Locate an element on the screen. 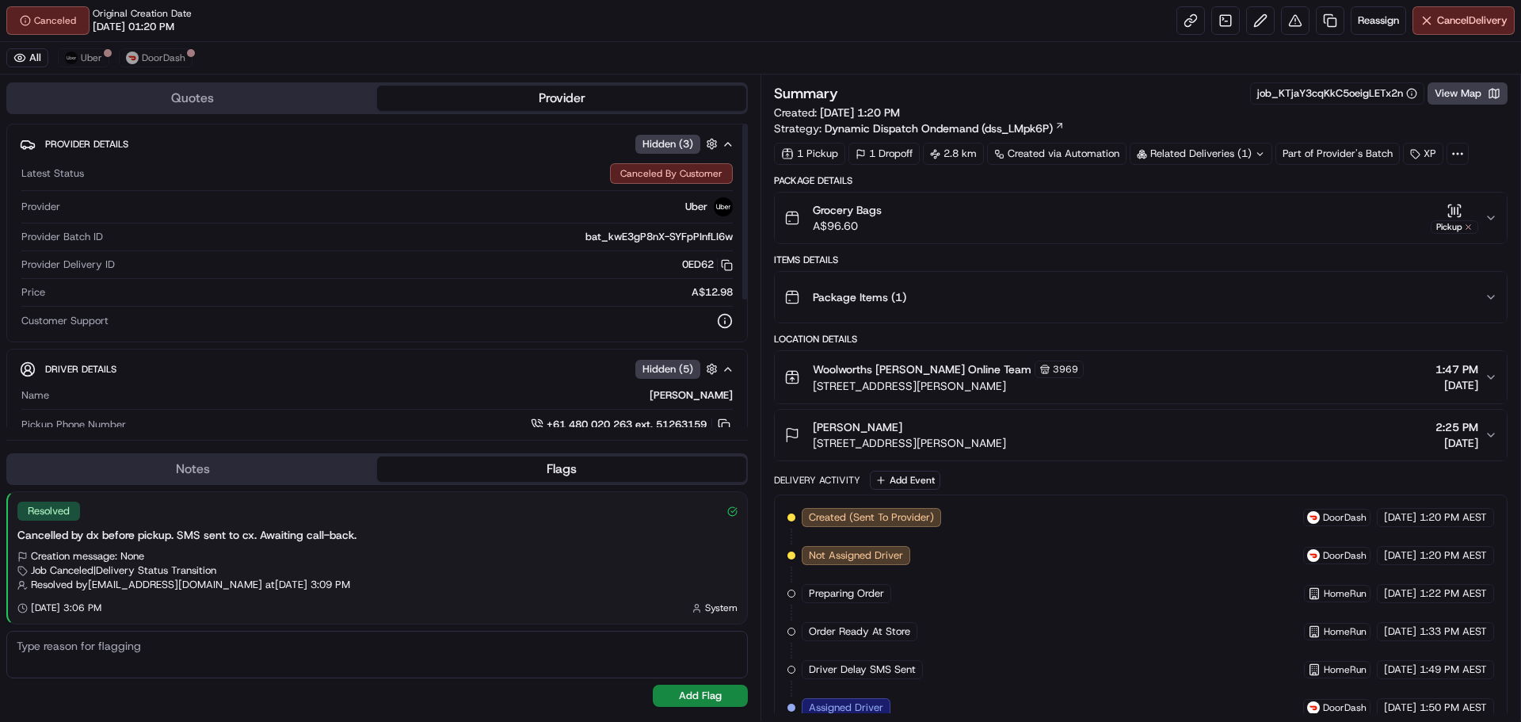 This screenshot has height=722, width=1521. div: Strategy: is located at coordinates (919, 128).